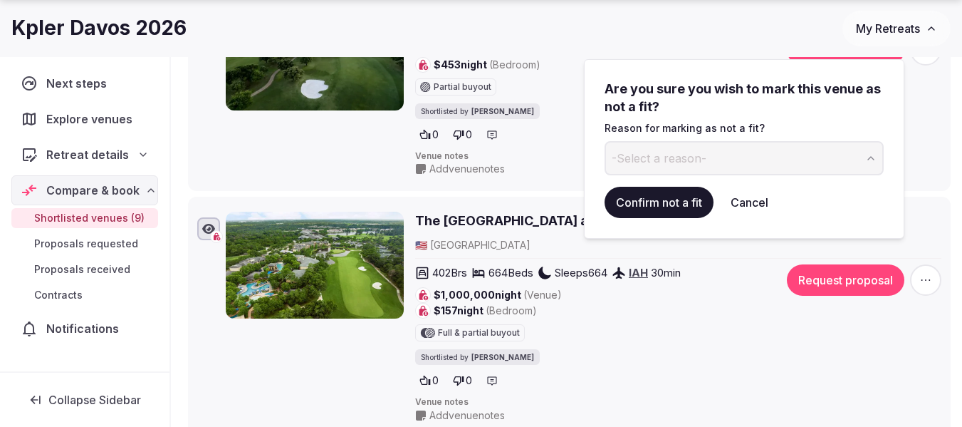 This screenshot has width=962, height=427. I want to click on a: Next steps, so click(85, 83).